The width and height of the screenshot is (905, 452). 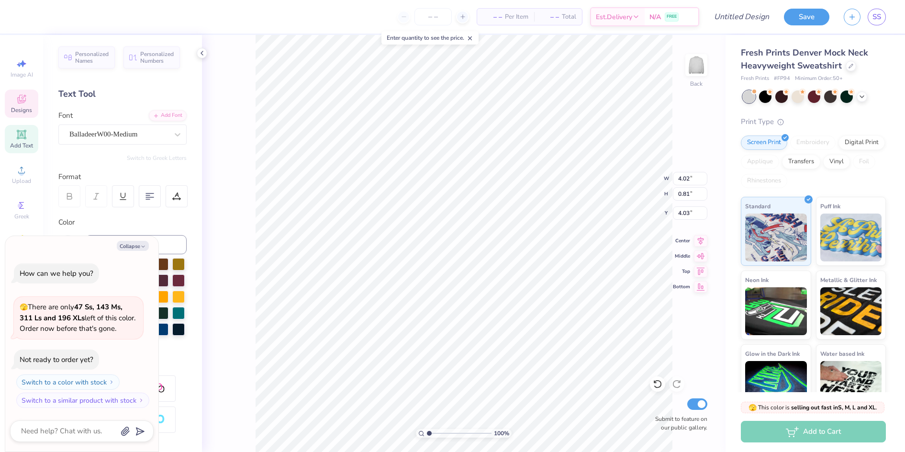 I want to click on span: Standard, so click(x=758, y=206).